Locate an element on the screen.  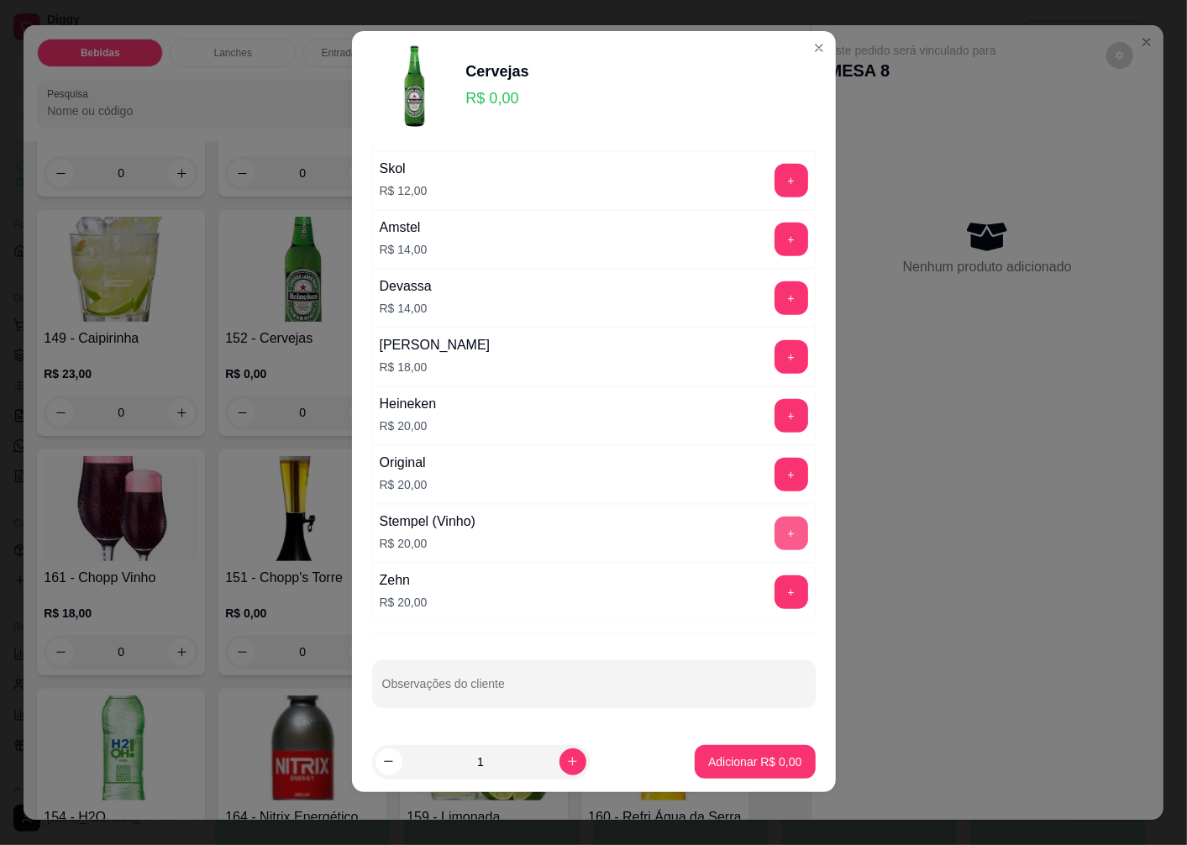
p: R$ 0,00 is located at coordinates (497, 98).